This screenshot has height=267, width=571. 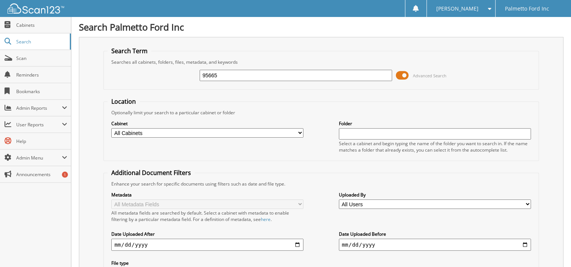 I want to click on input: start, so click(x=207, y=245).